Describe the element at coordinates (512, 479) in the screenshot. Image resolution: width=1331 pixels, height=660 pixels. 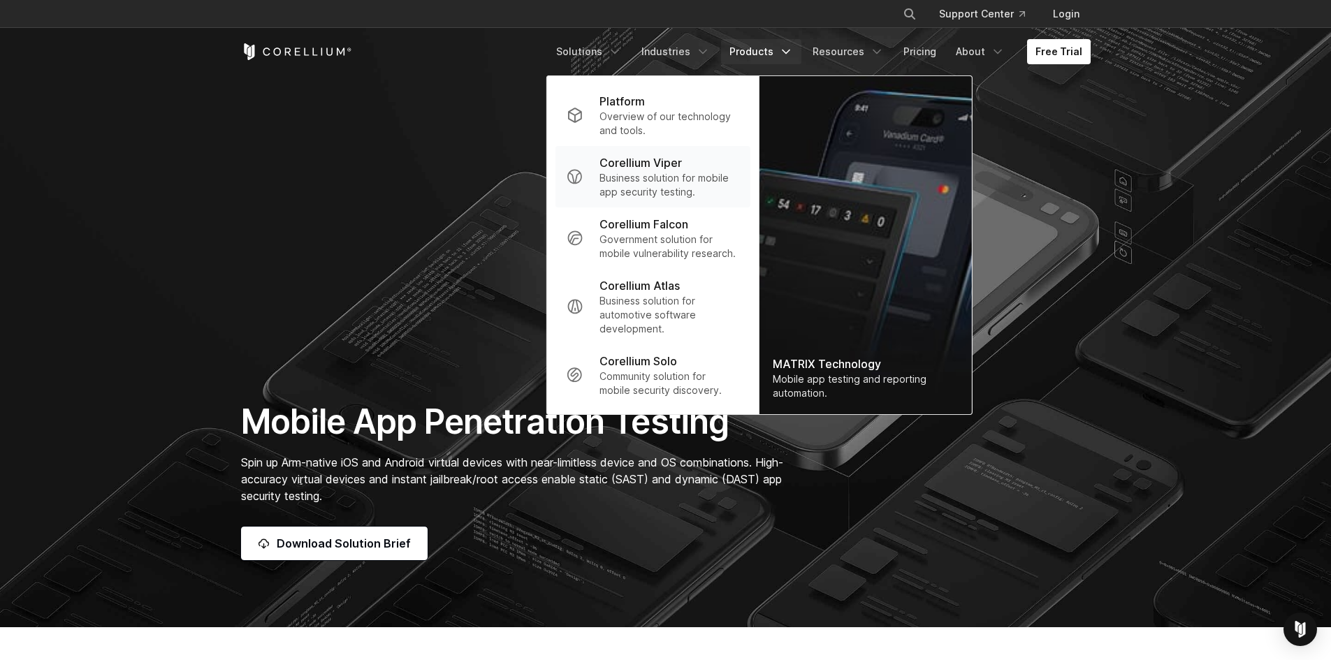
I see `span: Spin up Arm-native iOS and Android virtual devices with near-limitless device and OS combinations...` at that location.